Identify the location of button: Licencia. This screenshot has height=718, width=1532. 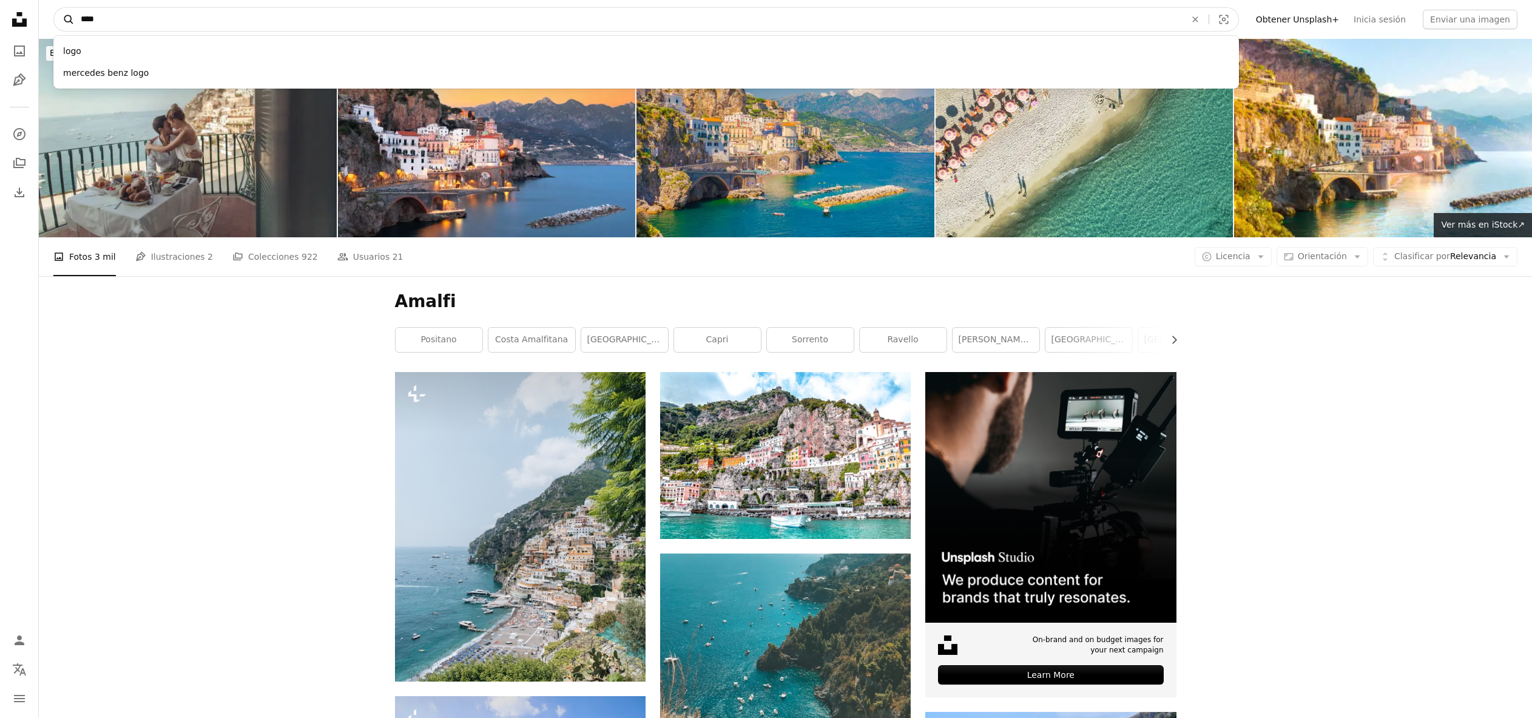
(1233, 257).